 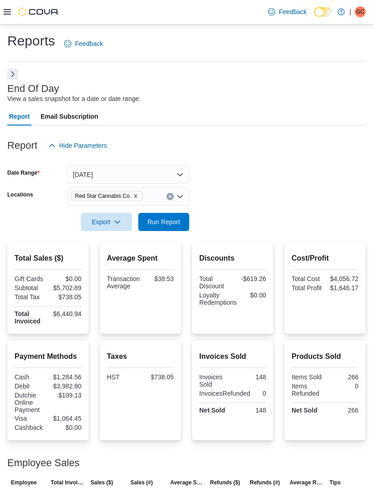 I want to click on div: -$619.26, so click(x=251, y=279).